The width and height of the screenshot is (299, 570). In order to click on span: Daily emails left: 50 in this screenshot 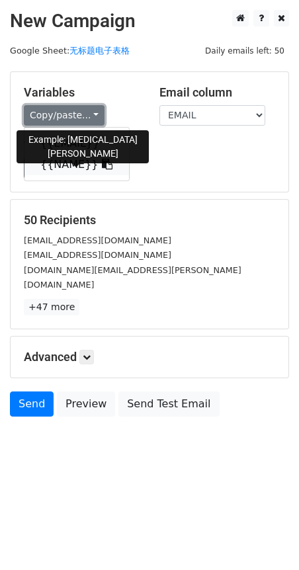, I will do `click(245, 51)`.